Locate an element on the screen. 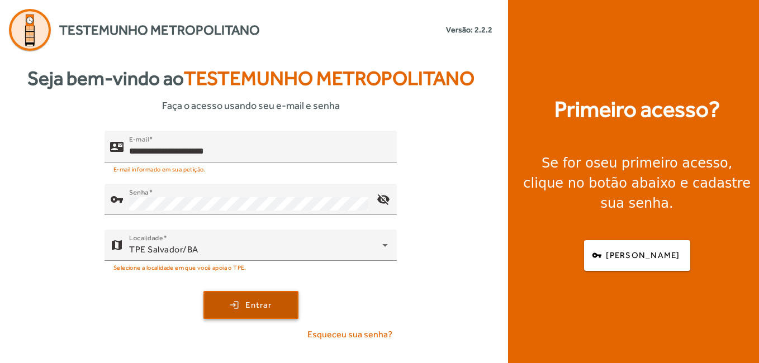 Image resolution: width=759 pixels, height=363 pixels. mat-icon: contact_mail is located at coordinates (117, 146).